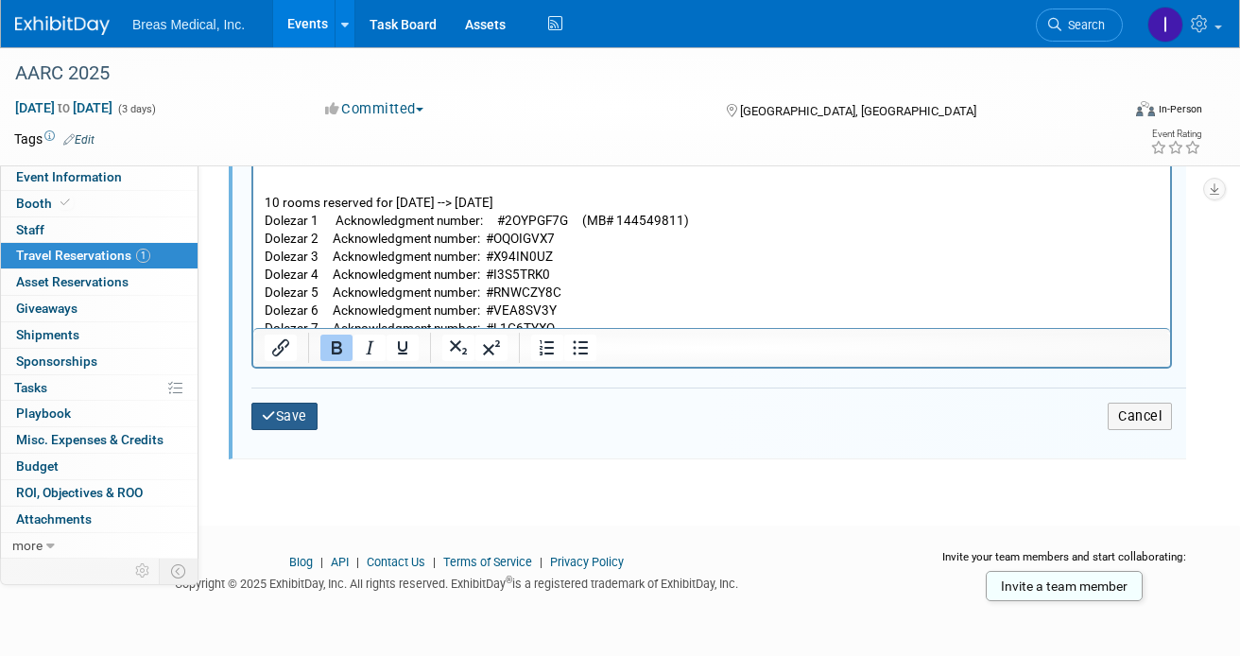  What do you see at coordinates (47, 334) in the screenshot?
I see `span: Shipments` at bounding box center [47, 334].